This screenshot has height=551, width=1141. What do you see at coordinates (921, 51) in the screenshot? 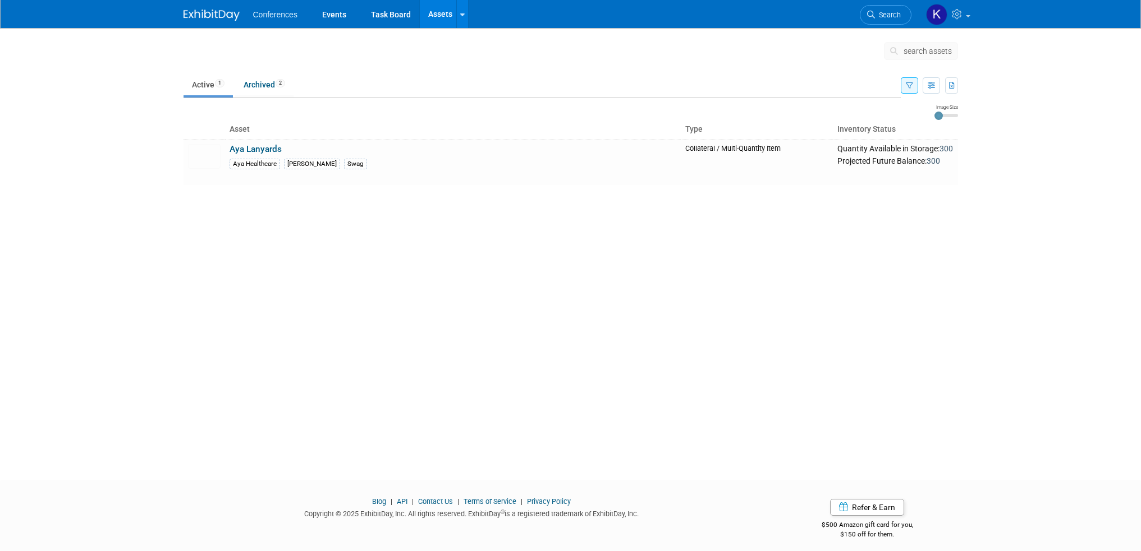
I see `button: search assets` at bounding box center [921, 51].